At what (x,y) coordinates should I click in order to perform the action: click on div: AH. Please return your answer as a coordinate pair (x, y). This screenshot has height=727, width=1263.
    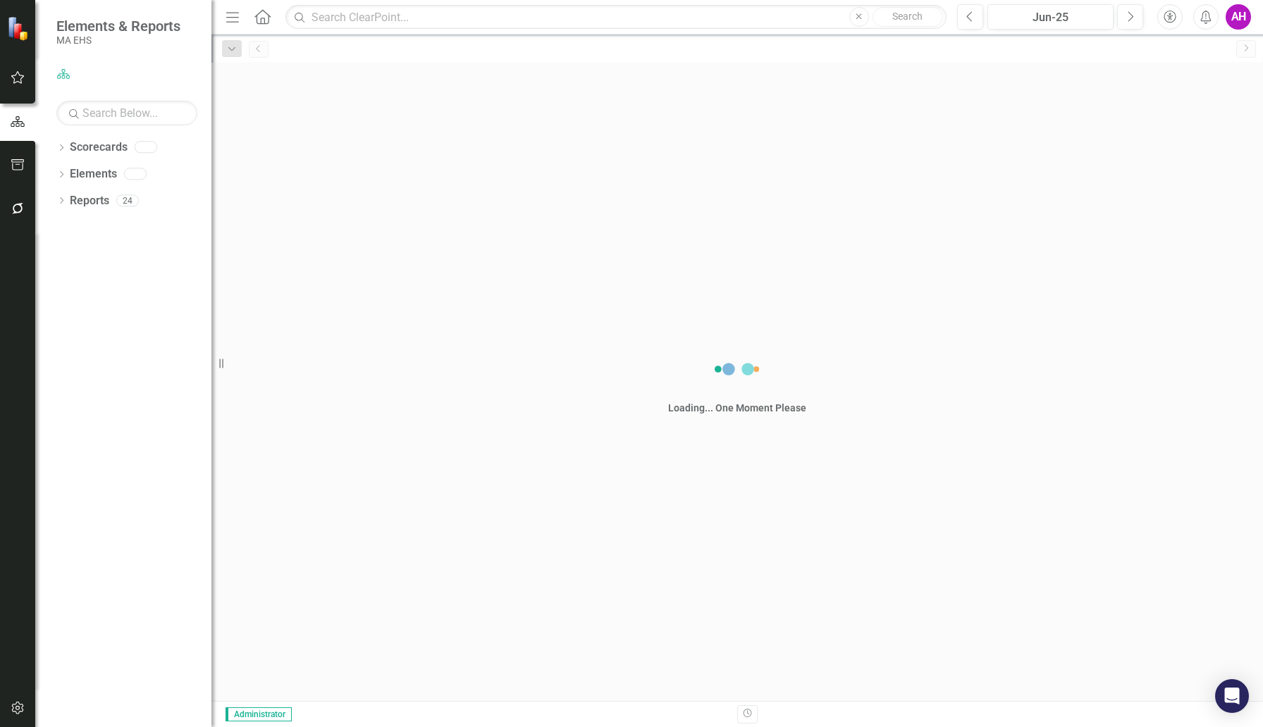
    Looking at the image, I should click on (1238, 17).